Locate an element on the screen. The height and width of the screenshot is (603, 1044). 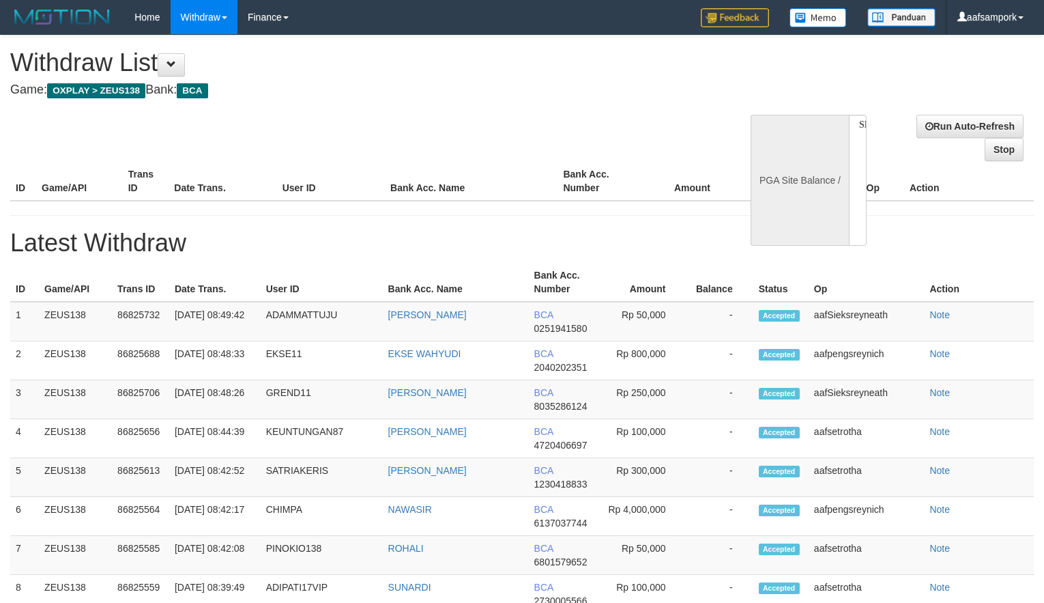
span: OXPLAY > ZEUS138 is located at coordinates (96, 91).